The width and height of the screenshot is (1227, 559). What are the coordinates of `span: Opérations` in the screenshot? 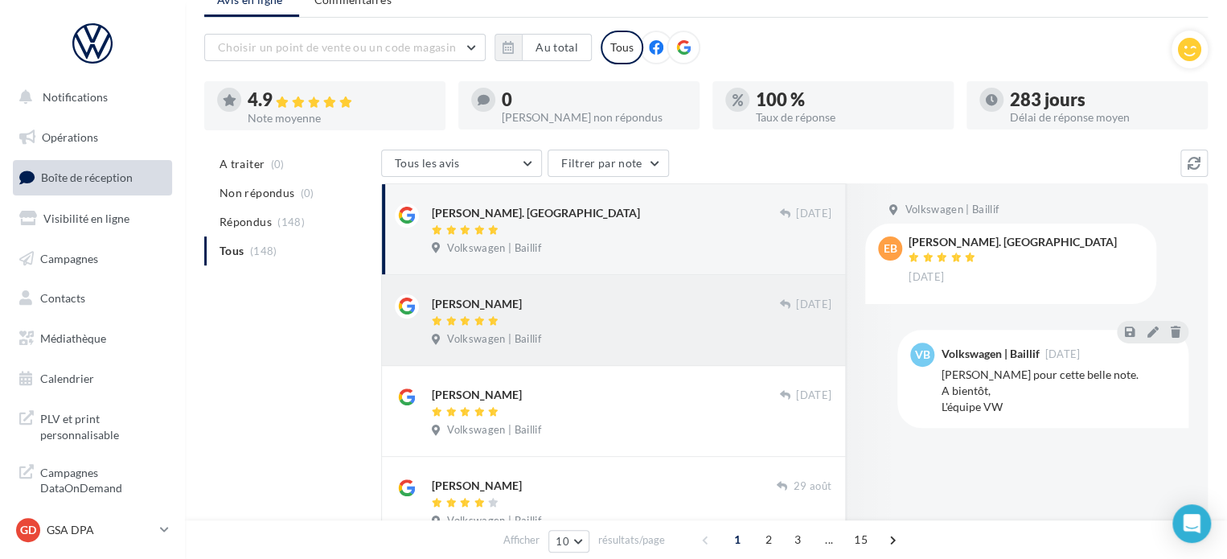 It's located at (70, 137).